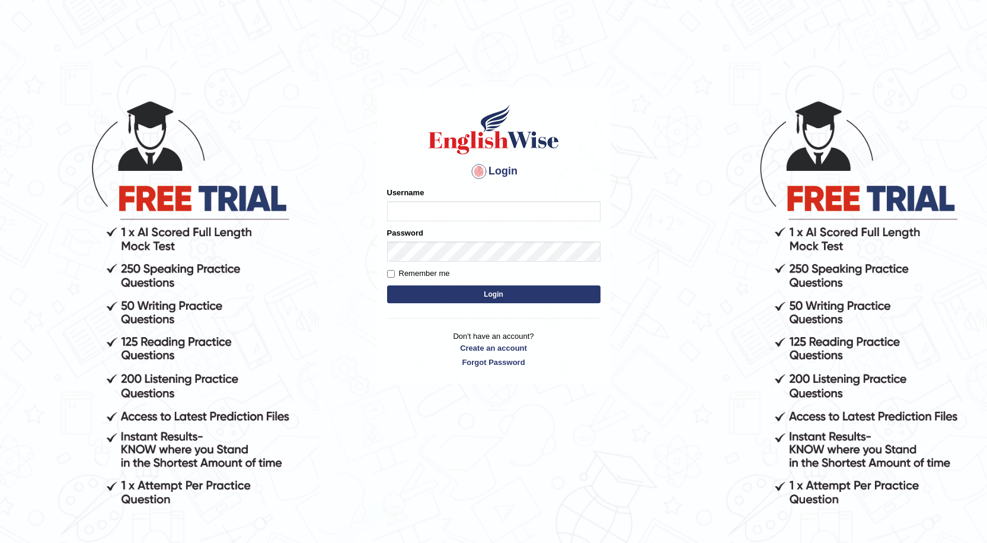  Describe the element at coordinates (494, 294) in the screenshot. I see `button: Login` at that location.